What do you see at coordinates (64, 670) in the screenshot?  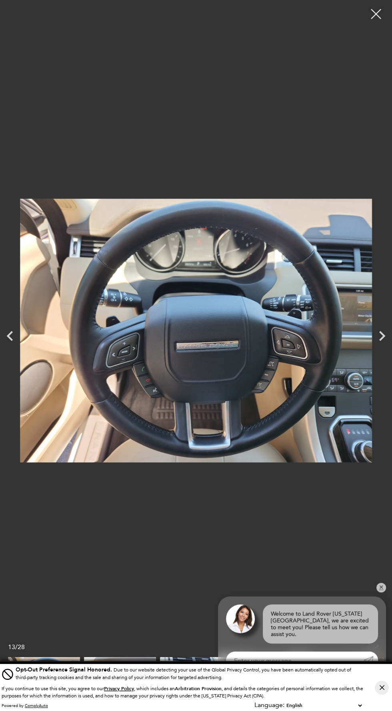 I see `span: Opt-Out Preference Signal Honored .` at bounding box center [64, 670].